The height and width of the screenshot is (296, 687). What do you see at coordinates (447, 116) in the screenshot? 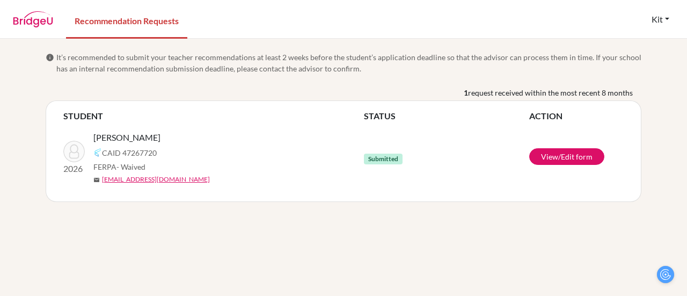
I see `th: STATUS` at bounding box center [447, 116].